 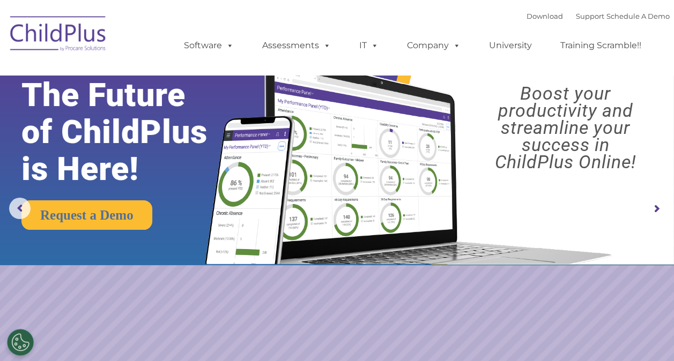 What do you see at coordinates (209, 46) in the screenshot?
I see `a: Software` at bounding box center [209, 46].